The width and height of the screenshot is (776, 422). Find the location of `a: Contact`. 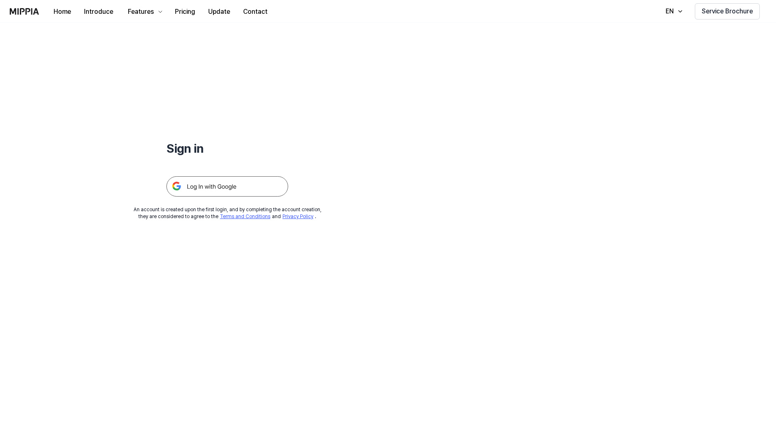

a: Contact is located at coordinates (255, 12).